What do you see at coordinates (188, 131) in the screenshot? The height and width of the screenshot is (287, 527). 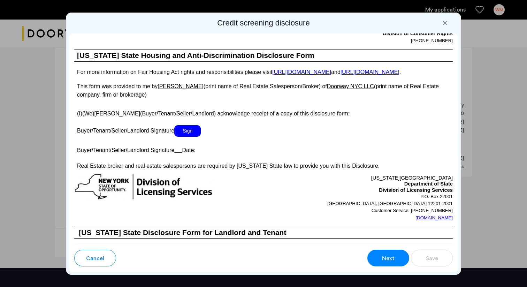 I see `span: Sign` at bounding box center [188, 131].